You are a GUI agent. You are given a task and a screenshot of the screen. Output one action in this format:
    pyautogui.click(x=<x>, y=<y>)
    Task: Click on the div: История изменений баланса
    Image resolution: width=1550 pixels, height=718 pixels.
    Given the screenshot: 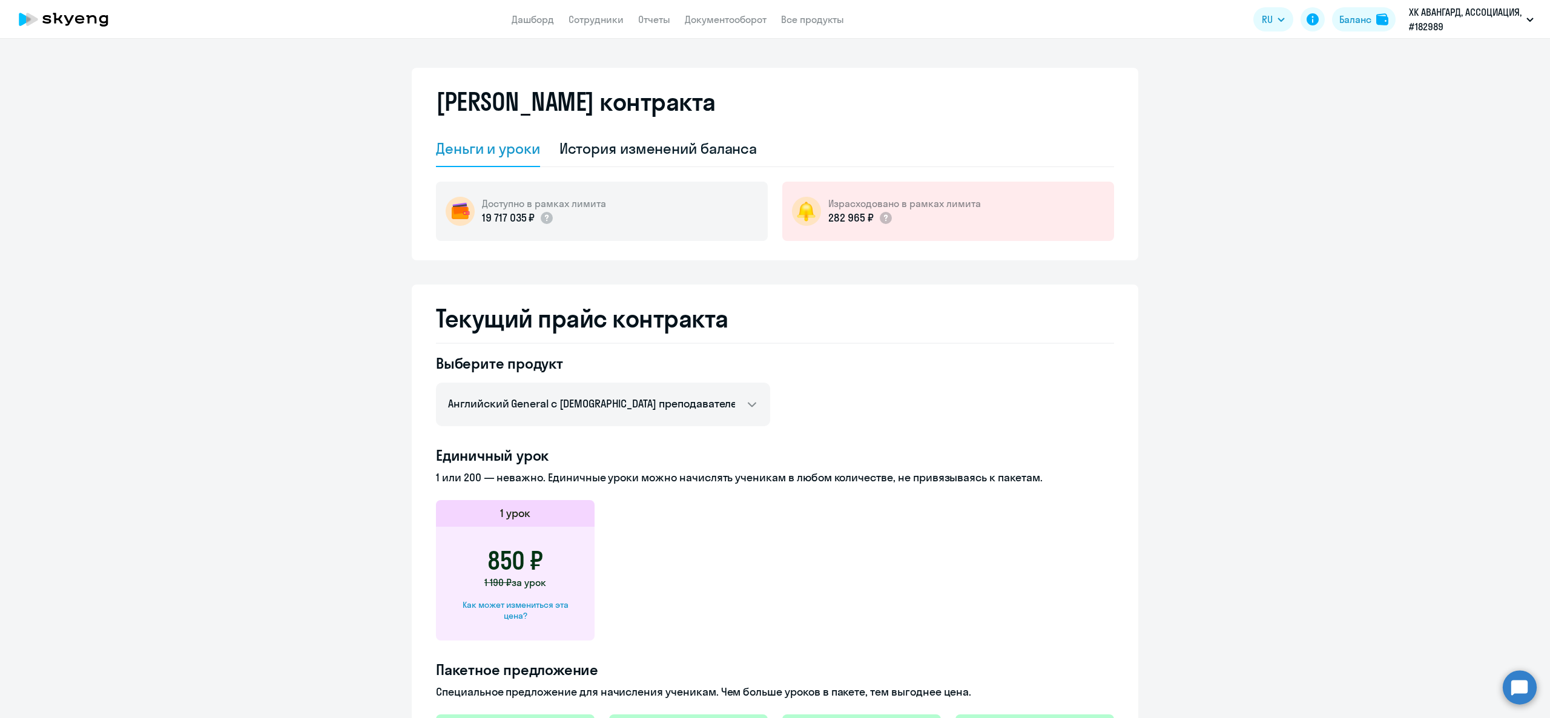 What is the action you would take?
    pyautogui.click(x=658, y=148)
    